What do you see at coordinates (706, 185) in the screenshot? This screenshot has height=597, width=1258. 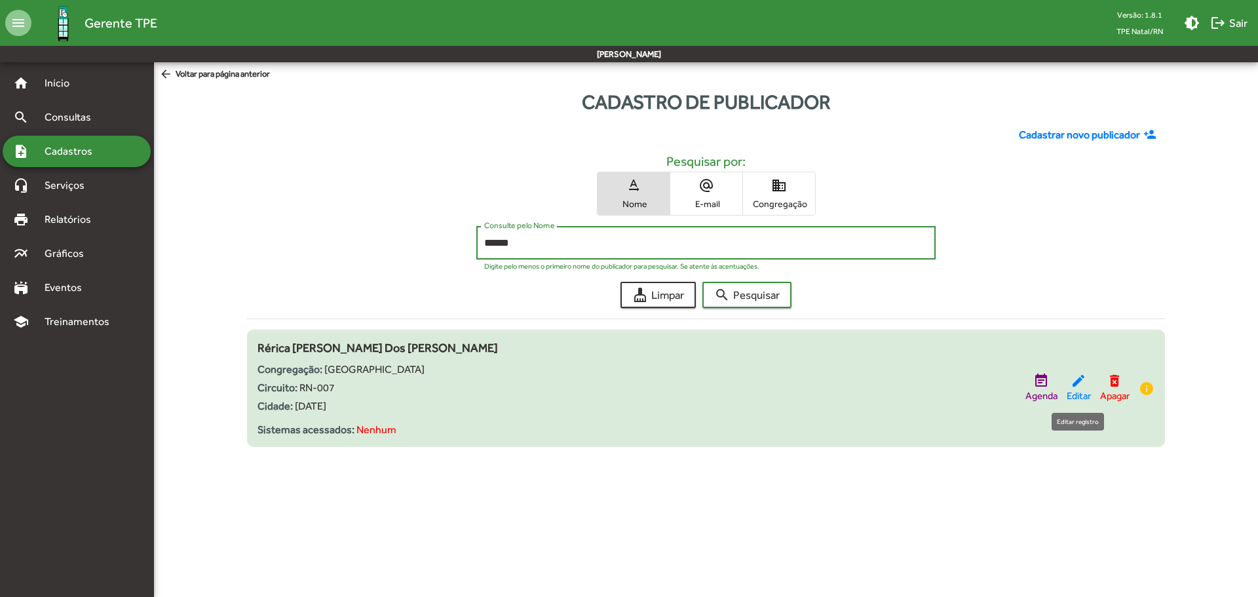 I see `mat-icon: alternate_email` at bounding box center [706, 185].